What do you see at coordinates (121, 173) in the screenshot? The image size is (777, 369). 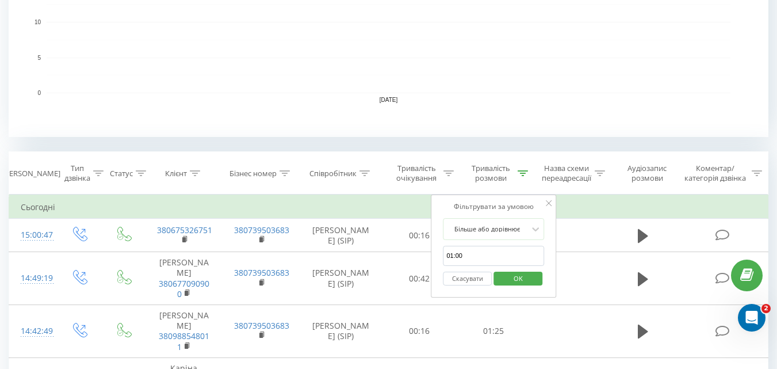 I see `div: Статус` at bounding box center [121, 173].